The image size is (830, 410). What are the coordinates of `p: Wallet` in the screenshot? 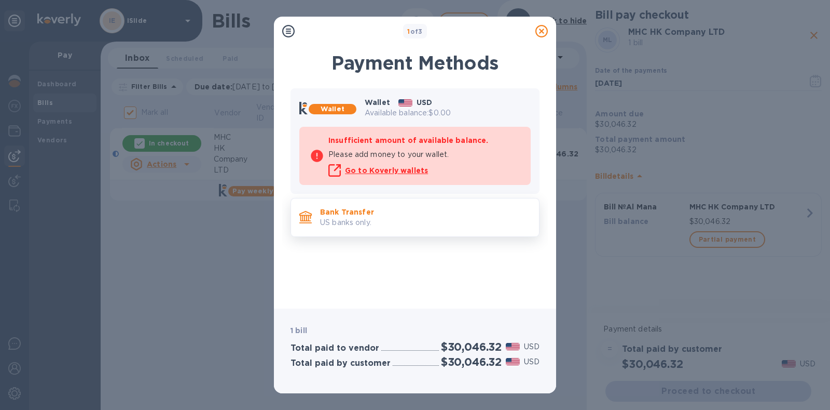 It's located at (377, 102).